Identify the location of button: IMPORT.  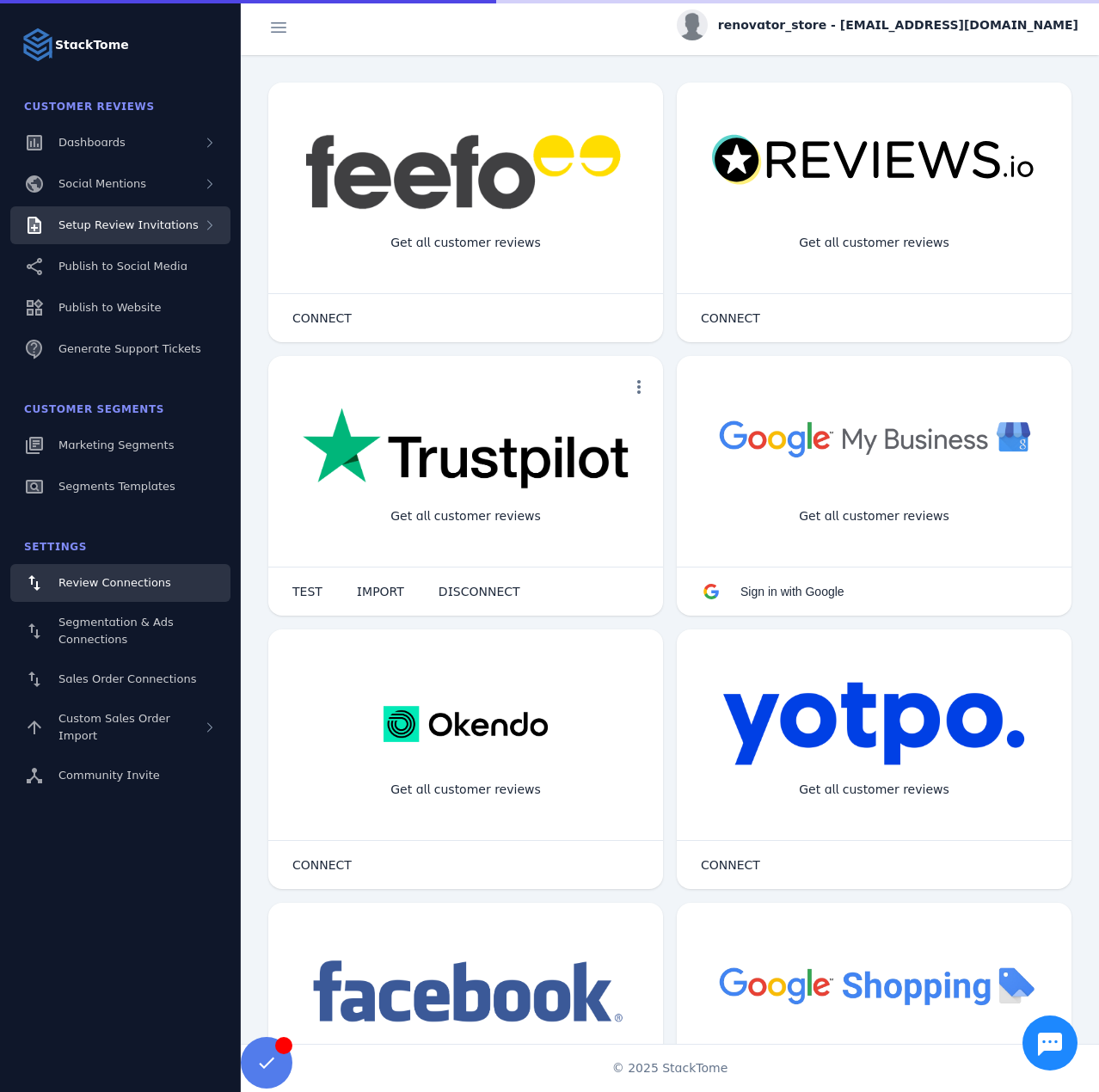
(380, 592).